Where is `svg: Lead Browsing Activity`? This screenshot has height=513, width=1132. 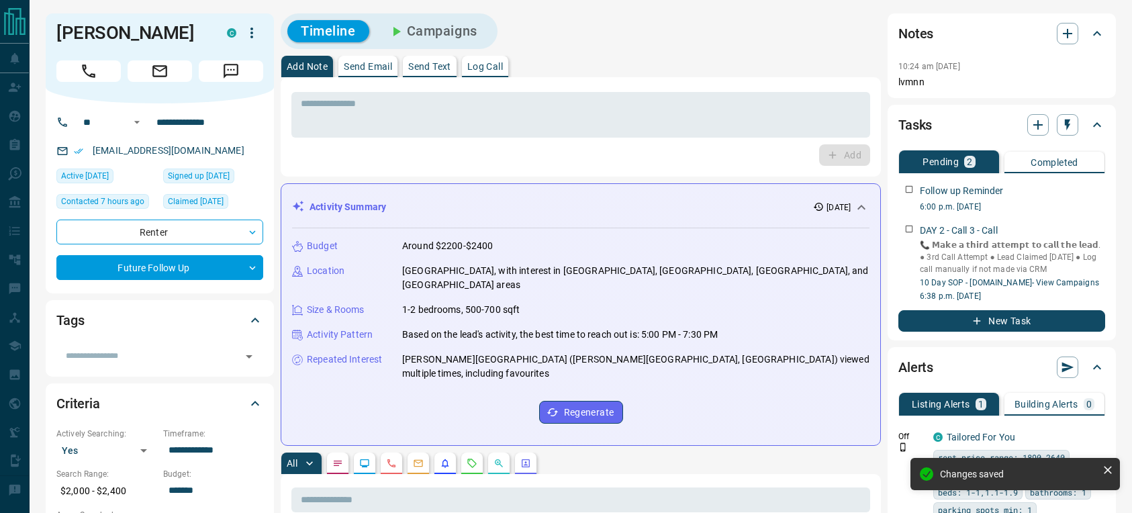
svg: Lead Browsing Activity is located at coordinates (364, 463).